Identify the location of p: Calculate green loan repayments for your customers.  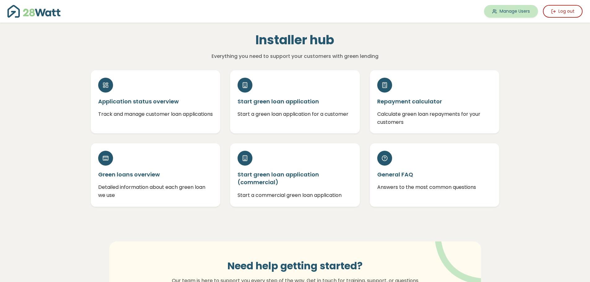
(435, 118).